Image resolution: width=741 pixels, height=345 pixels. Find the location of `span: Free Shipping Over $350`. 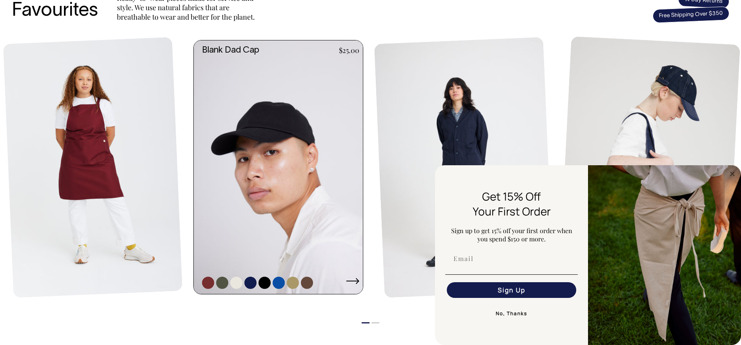

span: Free Shipping Over $350 is located at coordinates (690, 15).